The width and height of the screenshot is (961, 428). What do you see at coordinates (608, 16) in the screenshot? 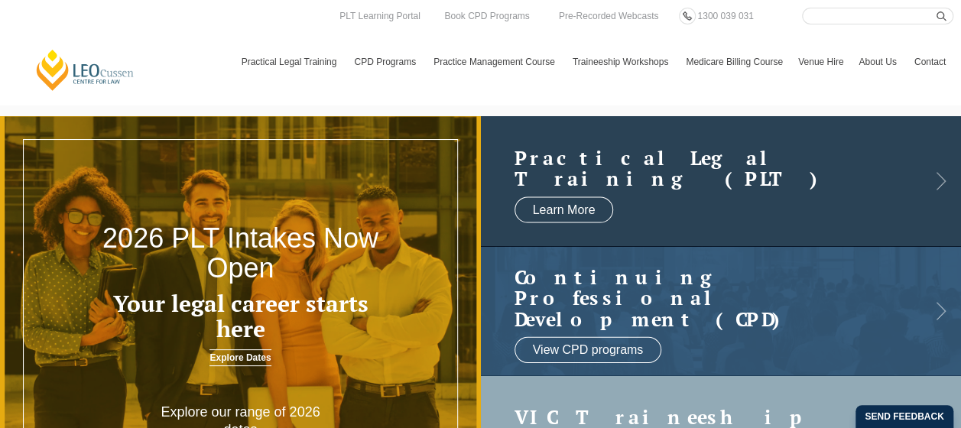
I see `a: Pre-Recorded Webcasts` at bounding box center [608, 16].